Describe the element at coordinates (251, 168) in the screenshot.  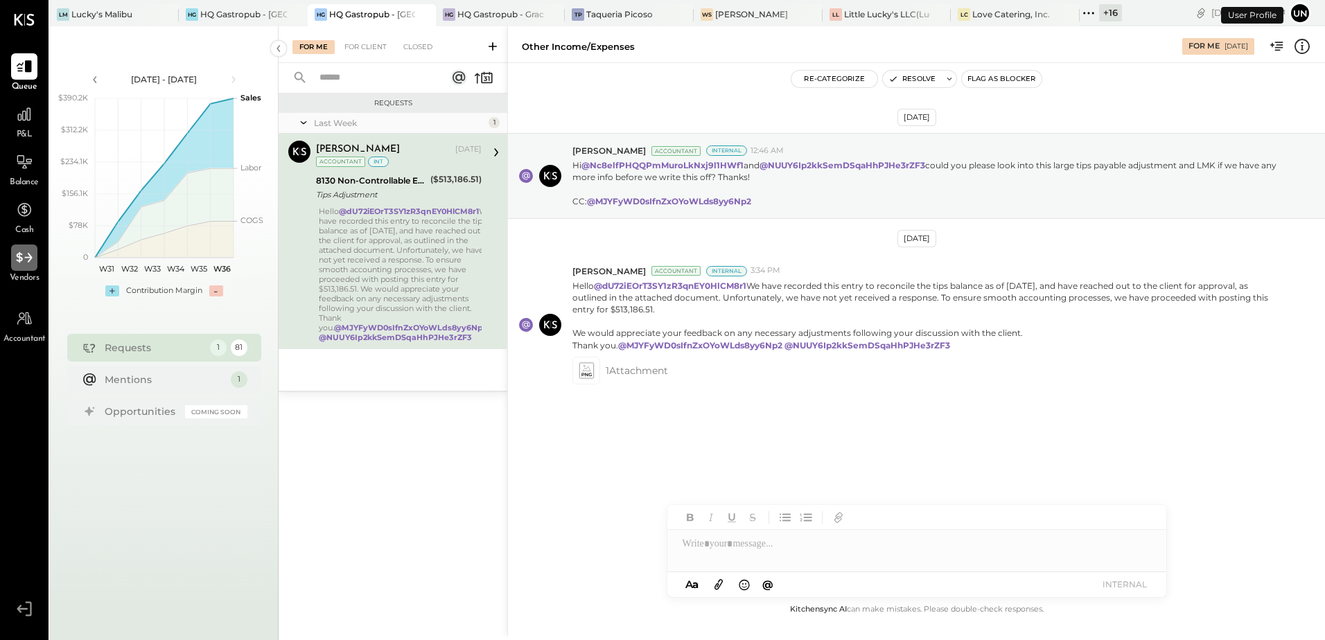
I see `text: Labor` at that location.